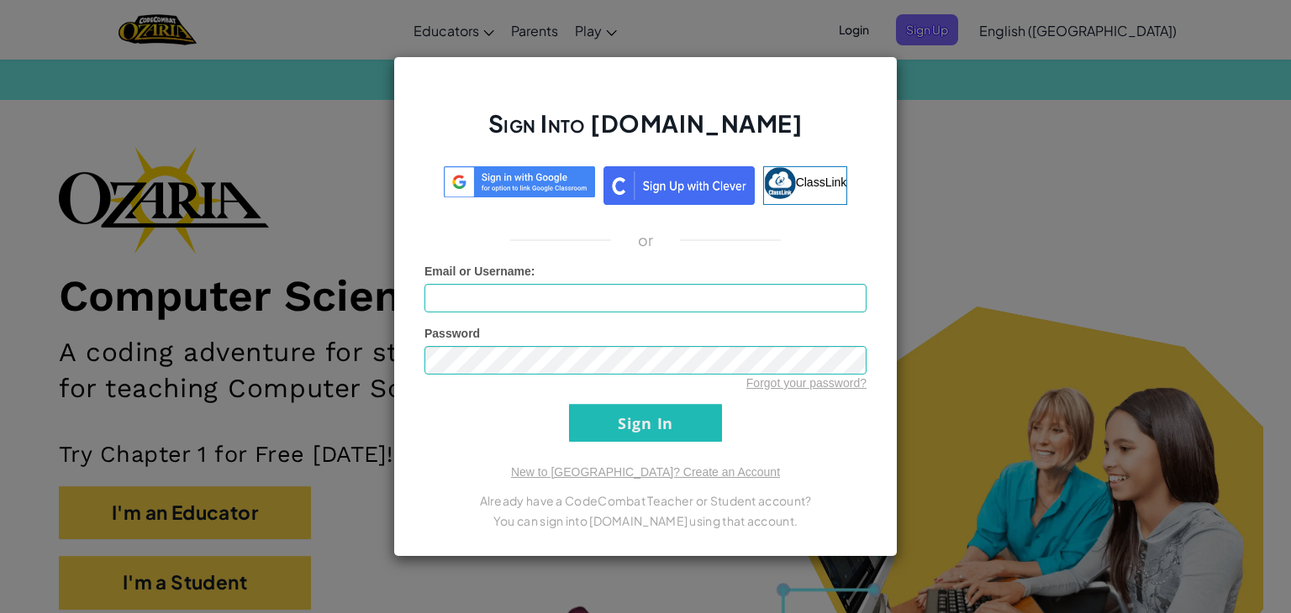  Describe the element at coordinates (679, 186) in the screenshot. I see `img: clever_sso_button@2x.png` at that location.